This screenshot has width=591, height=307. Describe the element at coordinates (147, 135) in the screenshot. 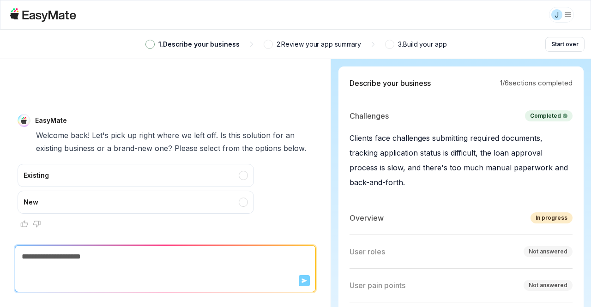

I see `span: right` at that location.